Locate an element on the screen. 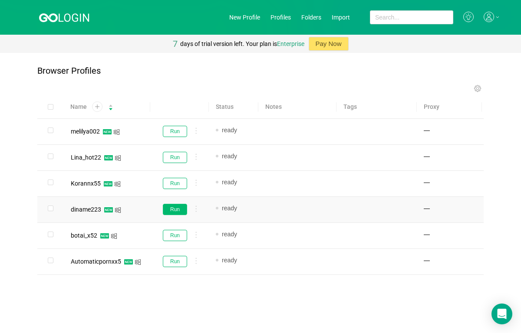 The width and height of the screenshot is (521, 333). div: Sort is located at coordinates (111, 106).